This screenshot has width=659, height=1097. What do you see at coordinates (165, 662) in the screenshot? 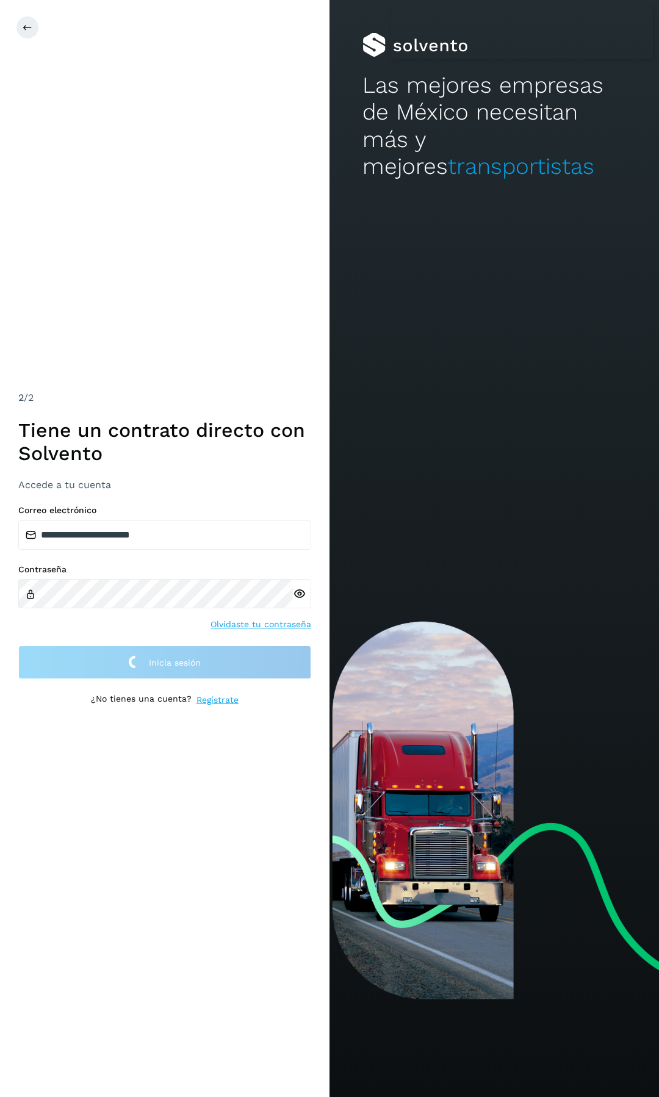
I see `button: Inicia sesión` at bounding box center [165, 662].